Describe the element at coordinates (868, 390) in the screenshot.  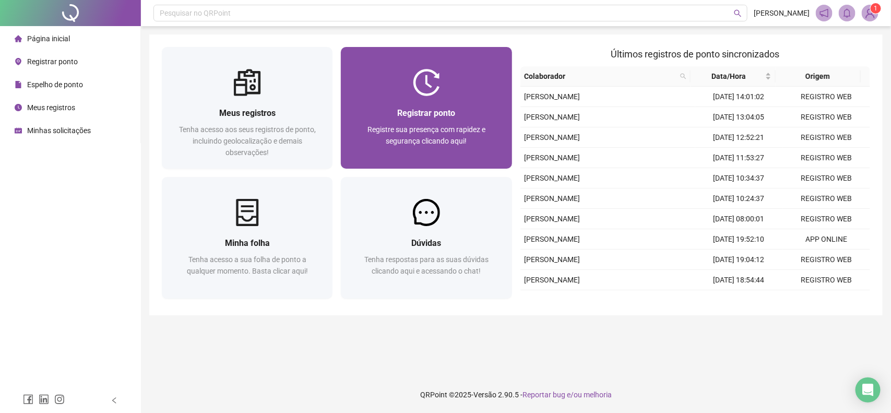
I see `div: Open Intercom Messenger` at that location.